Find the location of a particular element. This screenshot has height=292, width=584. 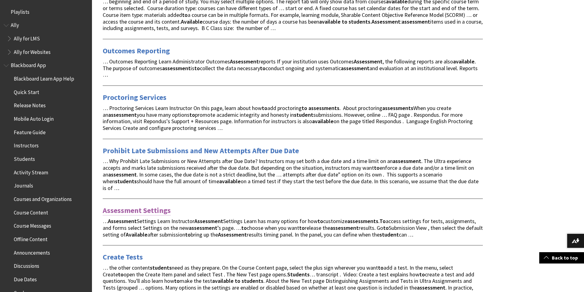

span: Ally for LMS is located at coordinates (27, 37).